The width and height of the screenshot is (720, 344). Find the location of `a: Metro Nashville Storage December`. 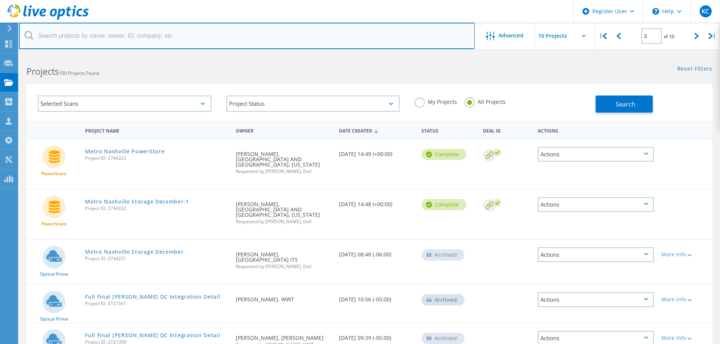

a: Metro Nashville Storage December is located at coordinates (134, 252).